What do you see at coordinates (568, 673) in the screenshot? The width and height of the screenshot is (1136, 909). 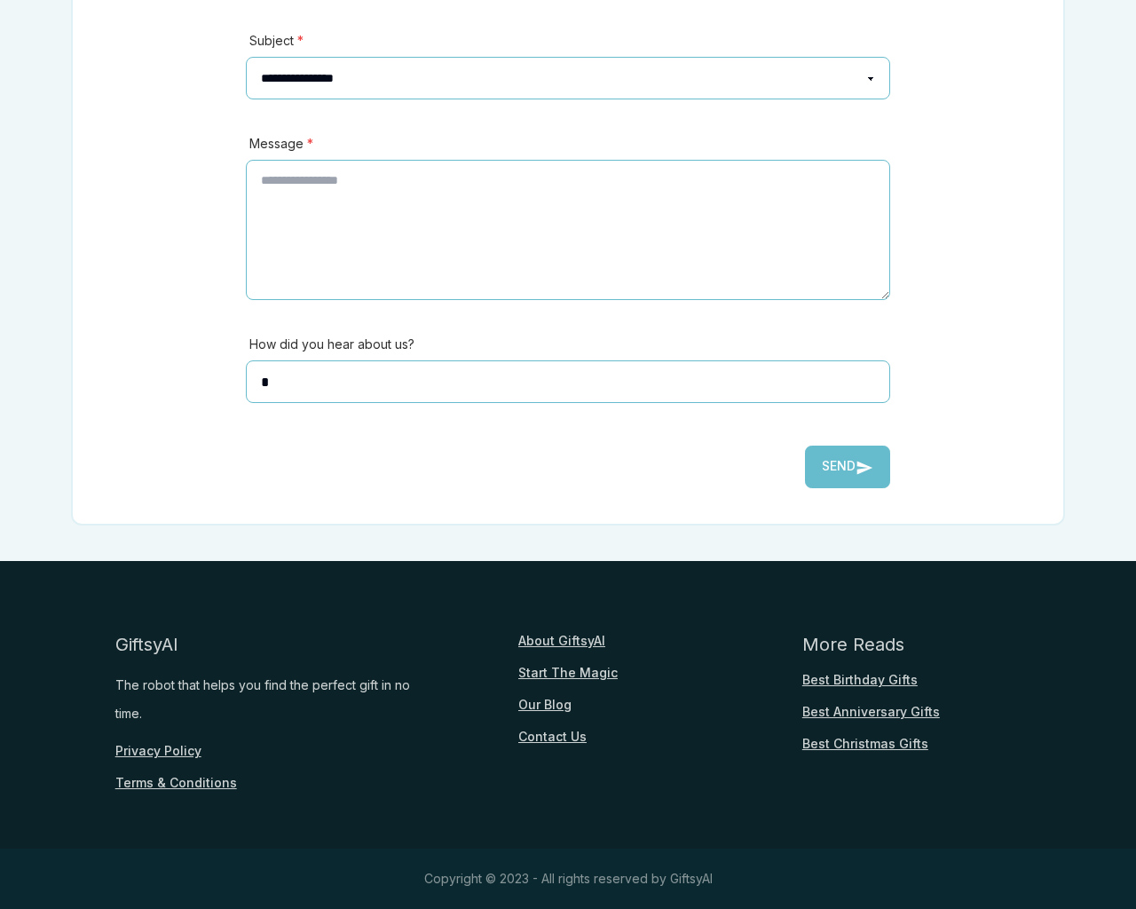 I see `a: Start The Magic` at bounding box center [568, 673].